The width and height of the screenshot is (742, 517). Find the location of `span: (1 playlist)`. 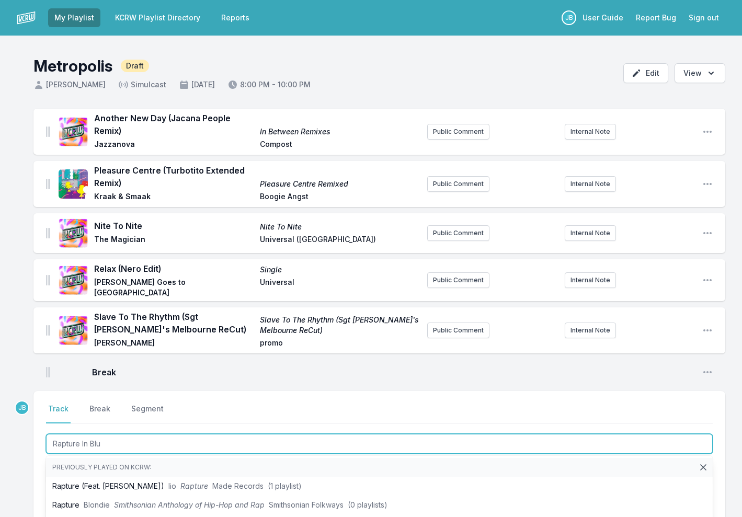

span: (1 playlist) is located at coordinates (285, 486).